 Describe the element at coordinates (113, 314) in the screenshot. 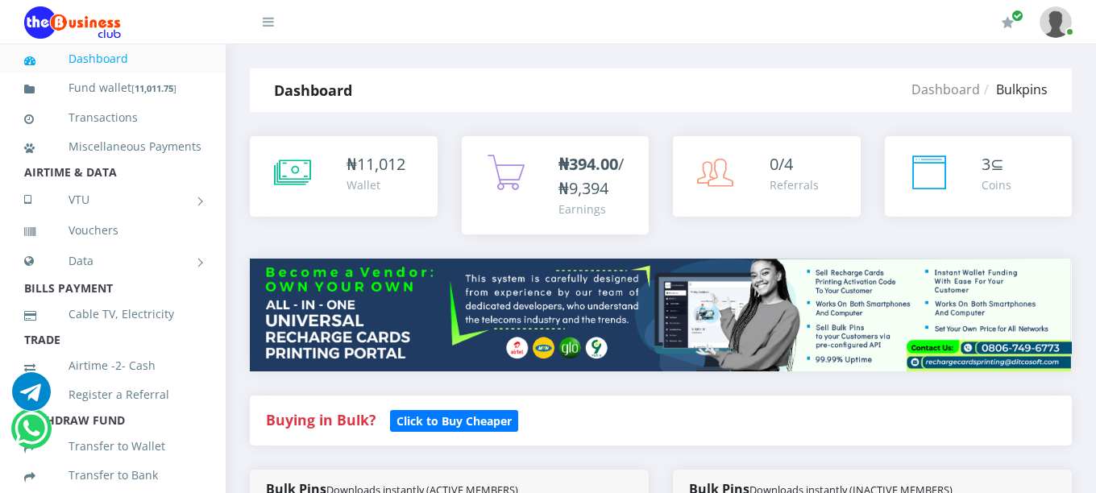

I see `a: Cable TV, Electricity` at that location.